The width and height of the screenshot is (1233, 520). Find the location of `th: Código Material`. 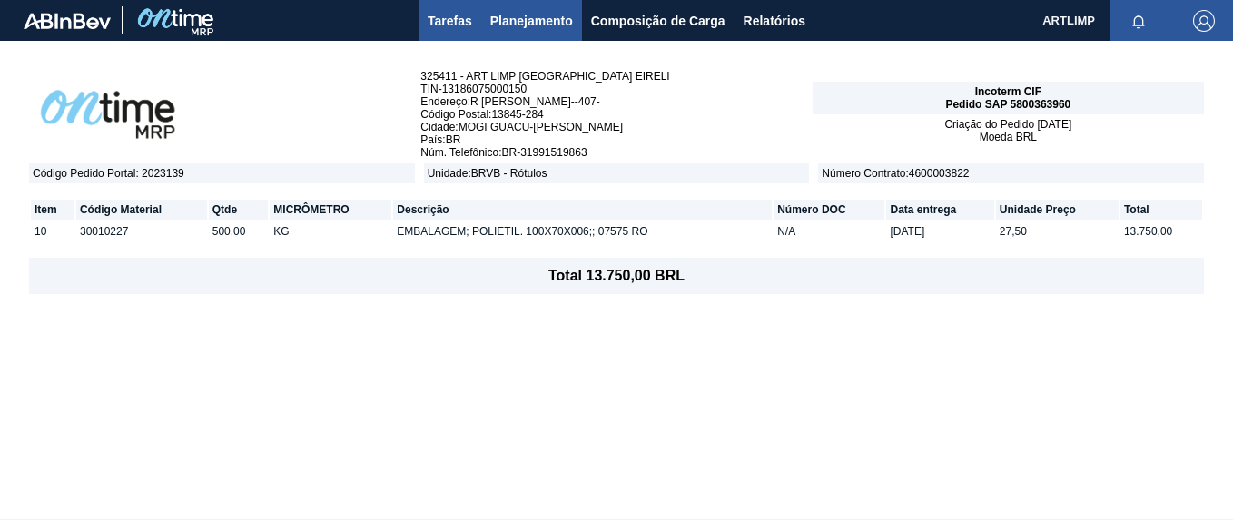

th: Código Material is located at coordinates (142, 210).